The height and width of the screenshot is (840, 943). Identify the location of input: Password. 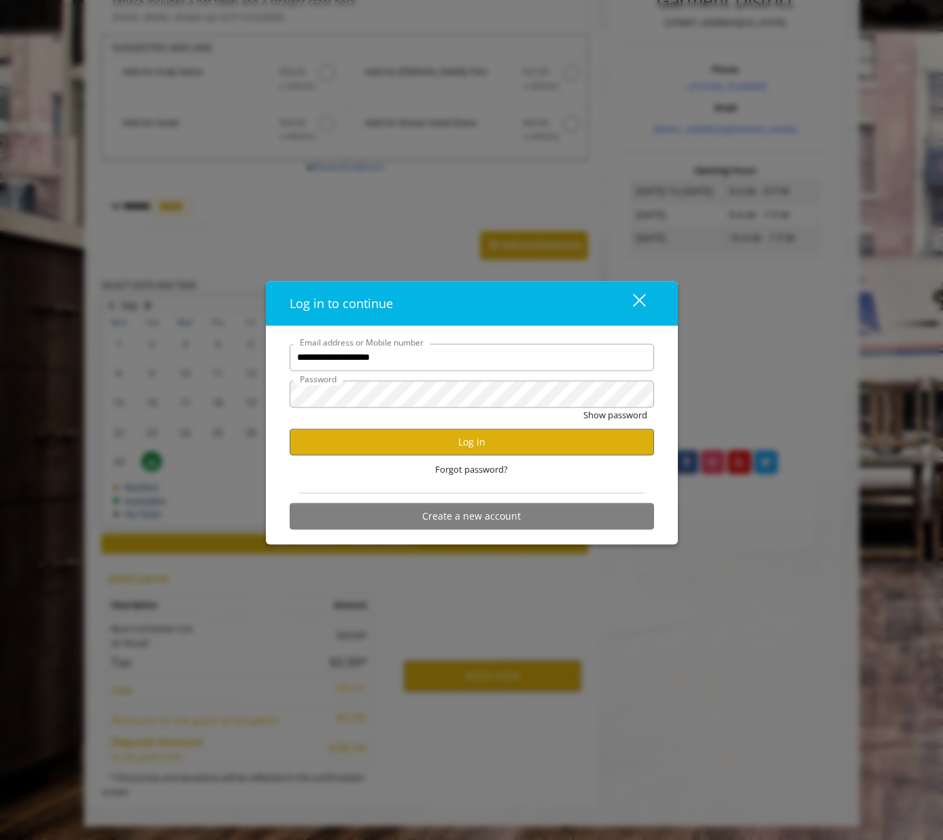
(472, 394).